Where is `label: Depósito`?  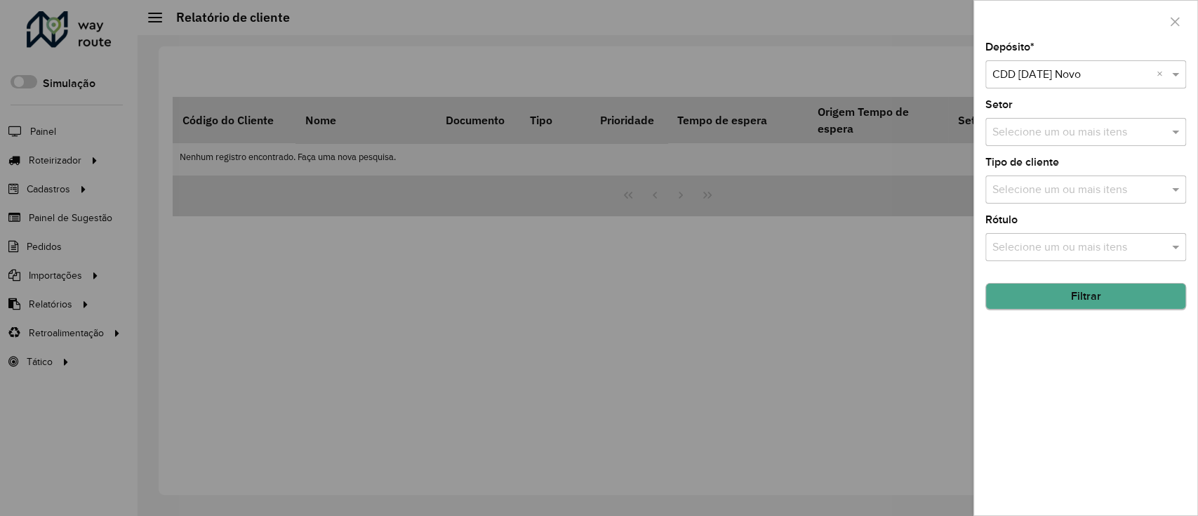 label: Depósito is located at coordinates (1010, 47).